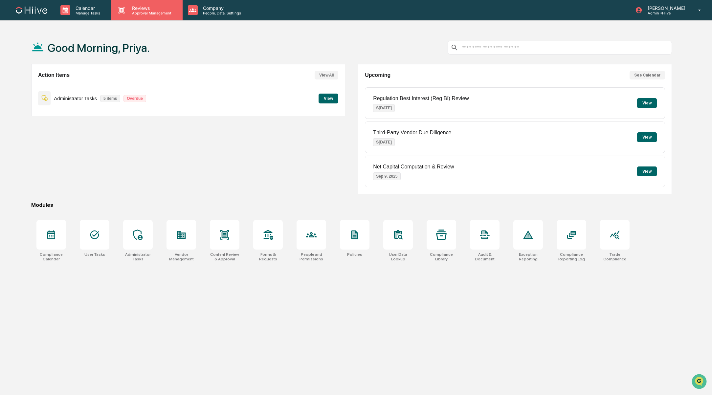 This screenshot has width=712, height=395. Describe the element at coordinates (24, 98) in the screenshot. I see `a: 🔎Data Lookup` at that location.